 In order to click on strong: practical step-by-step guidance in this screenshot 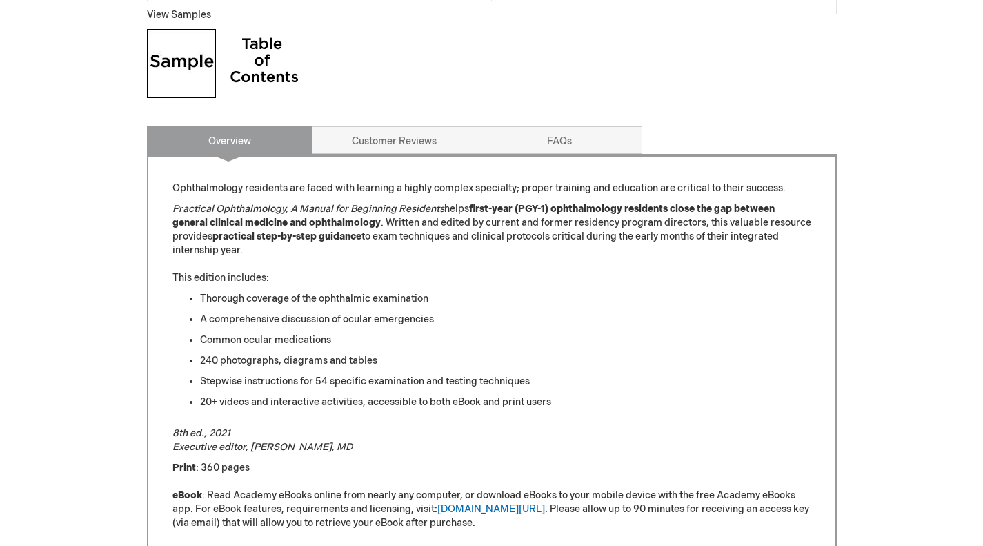, I will do `click(287, 236)`.